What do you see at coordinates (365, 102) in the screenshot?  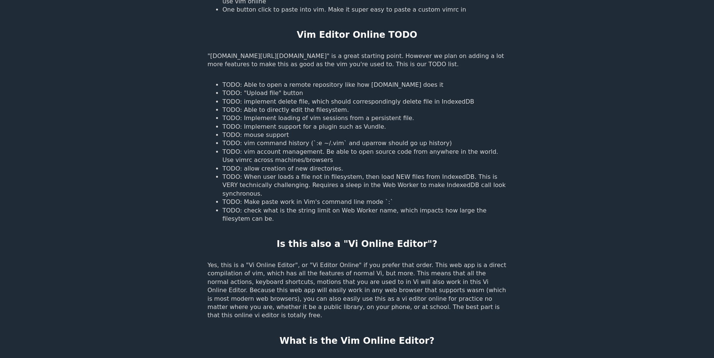 I see `li: TODO: implement delete file, which should correspondingly delete file in IndexedDB` at bounding box center [365, 102].